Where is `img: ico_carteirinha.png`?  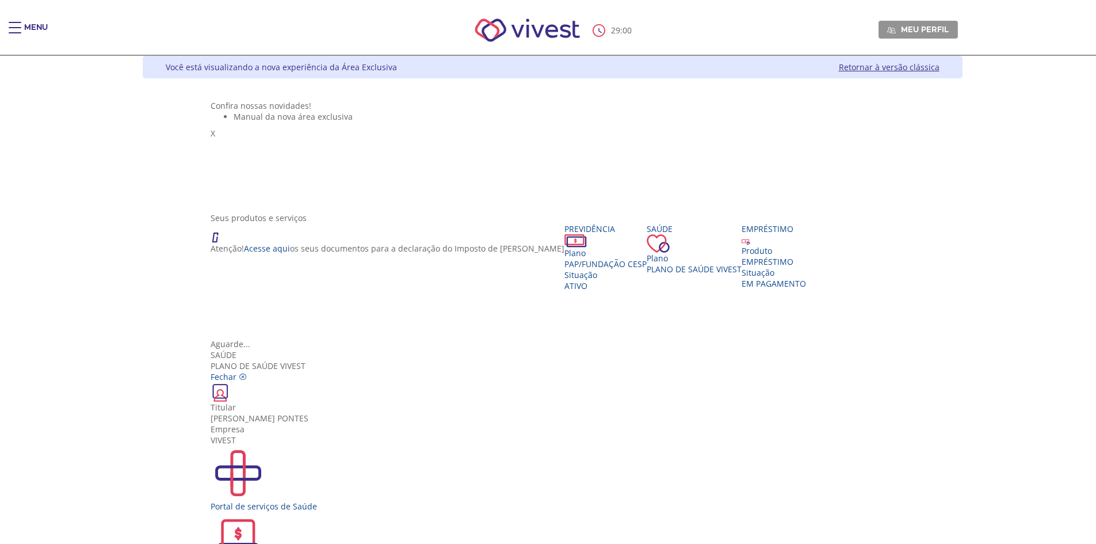 img: ico_carteirinha.png is located at coordinates (220, 392).